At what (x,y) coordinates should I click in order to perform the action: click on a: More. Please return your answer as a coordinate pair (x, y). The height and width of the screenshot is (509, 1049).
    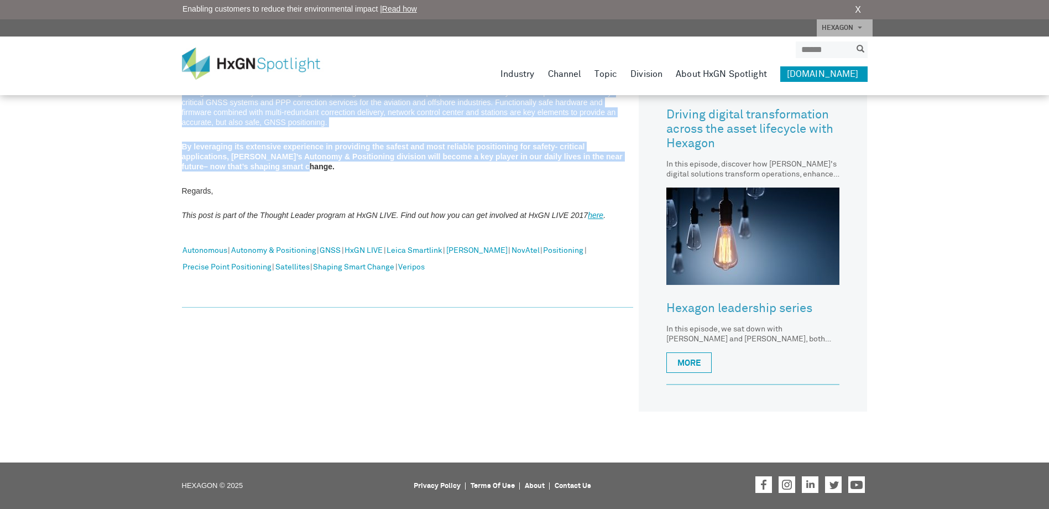
    Looking at the image, I should click on (689, 362).